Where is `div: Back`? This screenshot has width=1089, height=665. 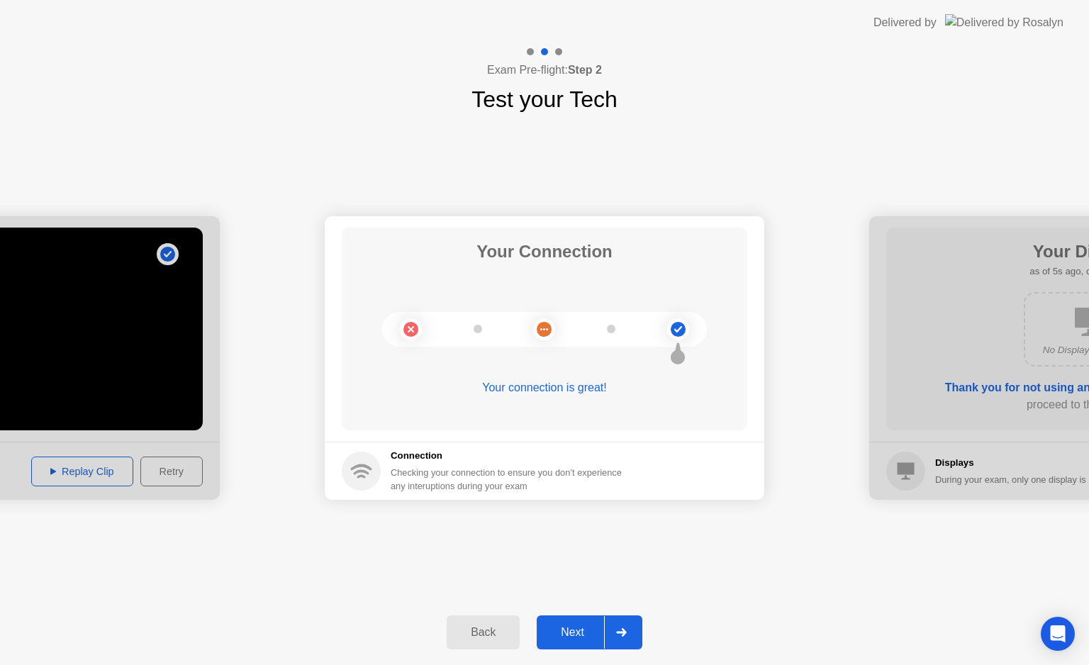
div: Back is located at coordinates (483, 632).